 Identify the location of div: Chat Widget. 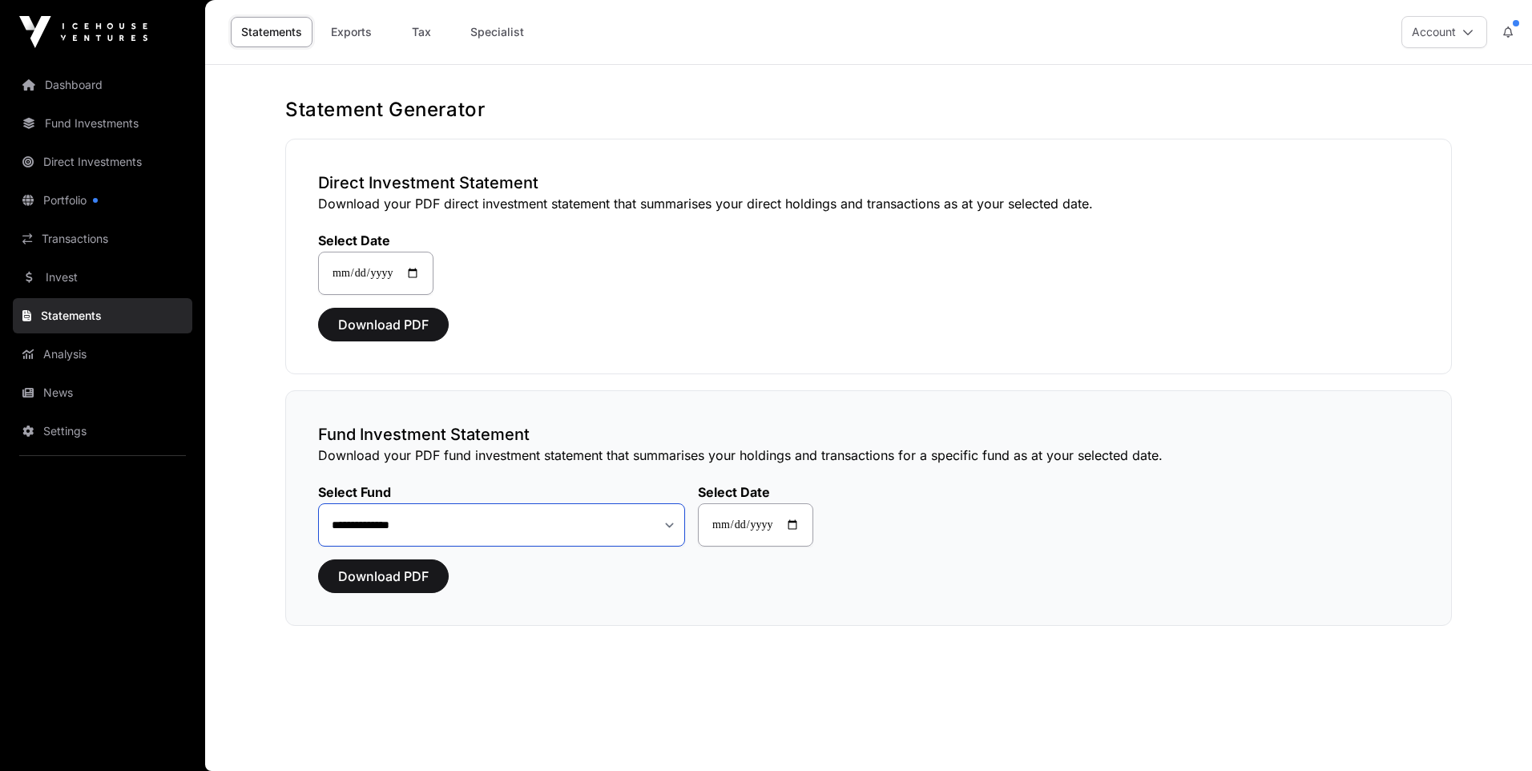
(1492, 732).